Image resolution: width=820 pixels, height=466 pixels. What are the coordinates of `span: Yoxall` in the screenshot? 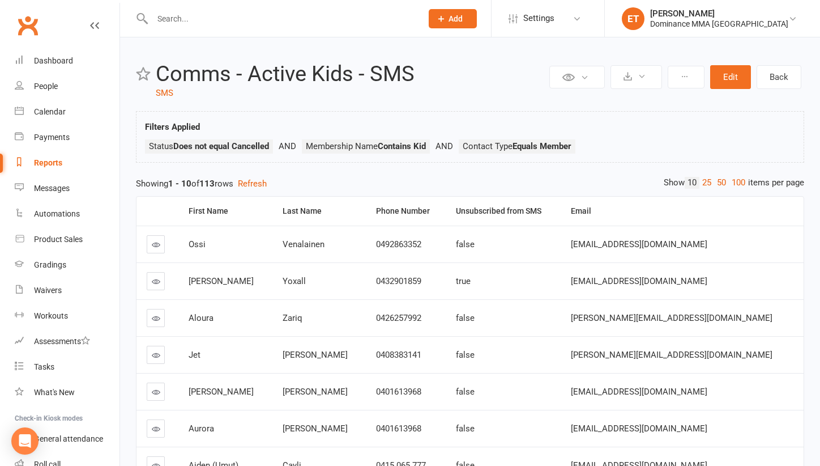 It's located at (294, 281).